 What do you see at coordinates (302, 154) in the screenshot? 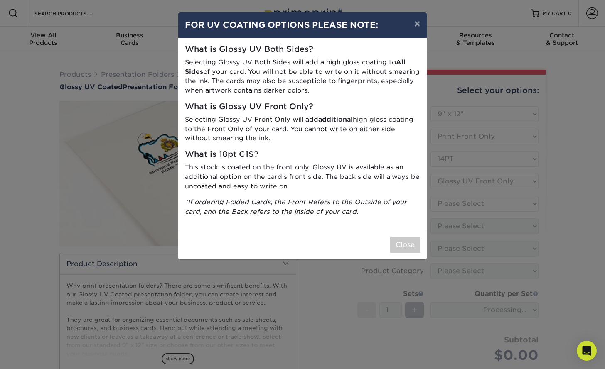
I see `h5: What is 18pt C1S?` at bounding box center [302, 154].